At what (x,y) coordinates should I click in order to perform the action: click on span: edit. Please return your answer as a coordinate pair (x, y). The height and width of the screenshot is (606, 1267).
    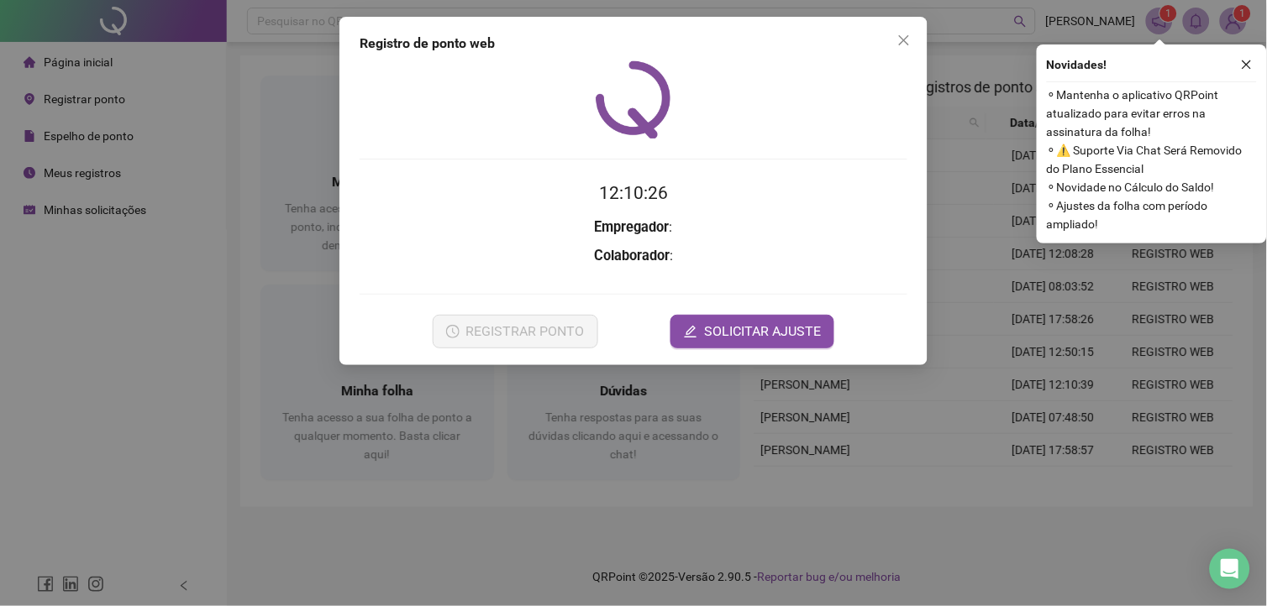
    Looking at the image, I should click on (690, 332).